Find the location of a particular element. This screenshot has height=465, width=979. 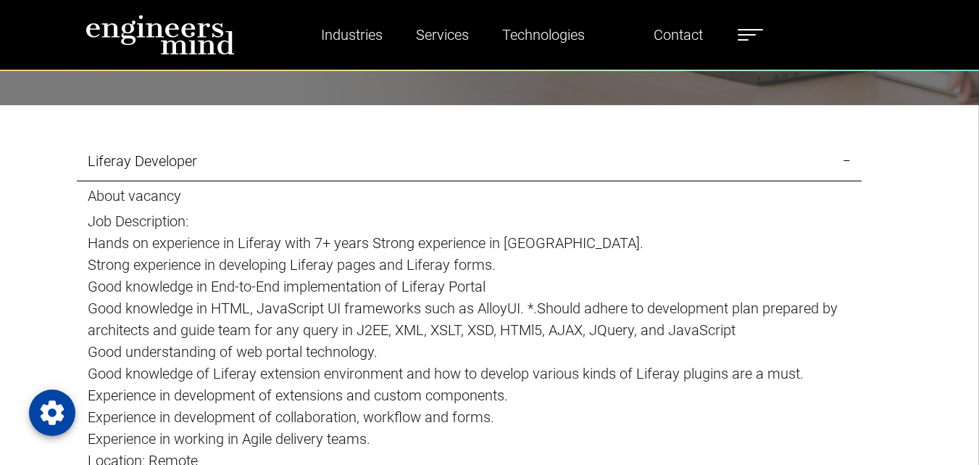

p: Good knowledge of Liferay extension environment and how to develop various kinds of Liferay plugi... is located at coordinates (469, 373).